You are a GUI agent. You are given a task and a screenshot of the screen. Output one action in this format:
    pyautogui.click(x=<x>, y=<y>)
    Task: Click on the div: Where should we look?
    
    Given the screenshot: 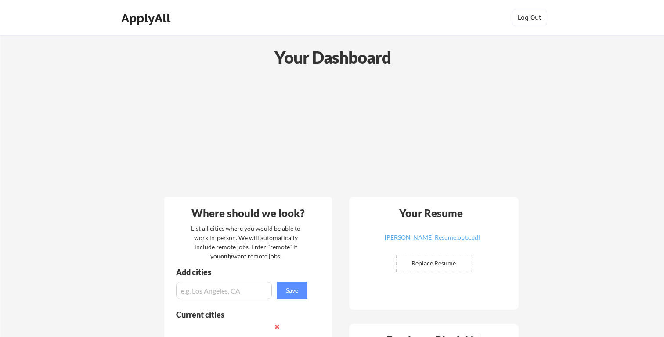 What is the action you would take?
    pyautogui.click(x=248, y=214)
    